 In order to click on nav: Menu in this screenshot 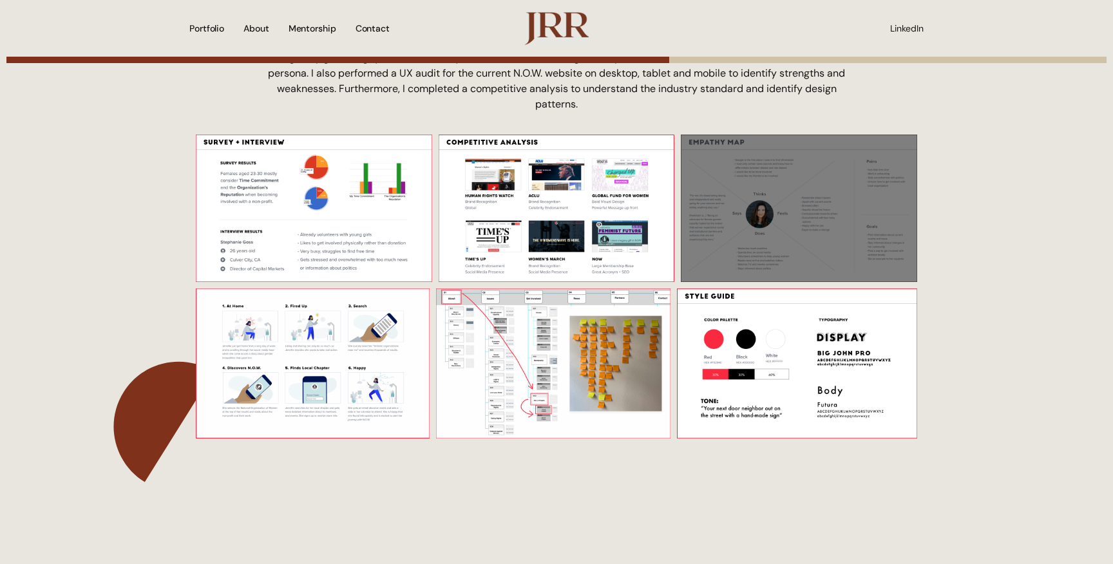, I will do `click(336, 28)`.